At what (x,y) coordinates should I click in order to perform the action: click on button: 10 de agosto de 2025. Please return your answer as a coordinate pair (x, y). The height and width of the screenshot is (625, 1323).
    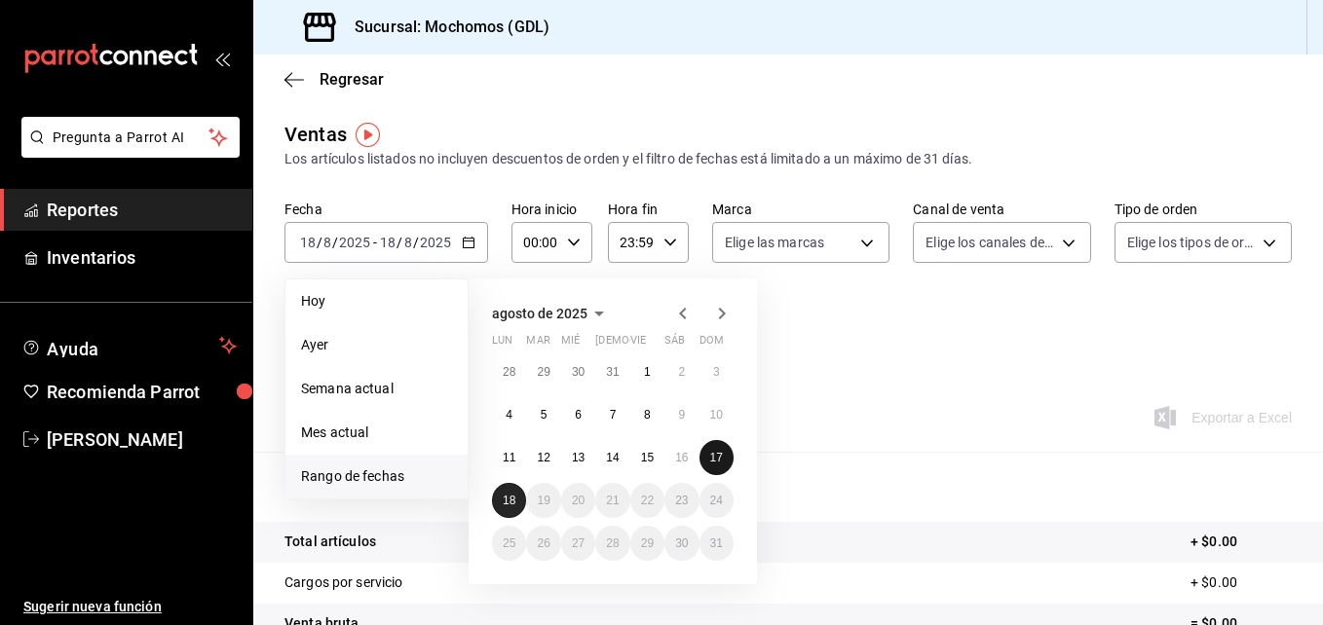
    Looking at the image, I should click on (716, 415).